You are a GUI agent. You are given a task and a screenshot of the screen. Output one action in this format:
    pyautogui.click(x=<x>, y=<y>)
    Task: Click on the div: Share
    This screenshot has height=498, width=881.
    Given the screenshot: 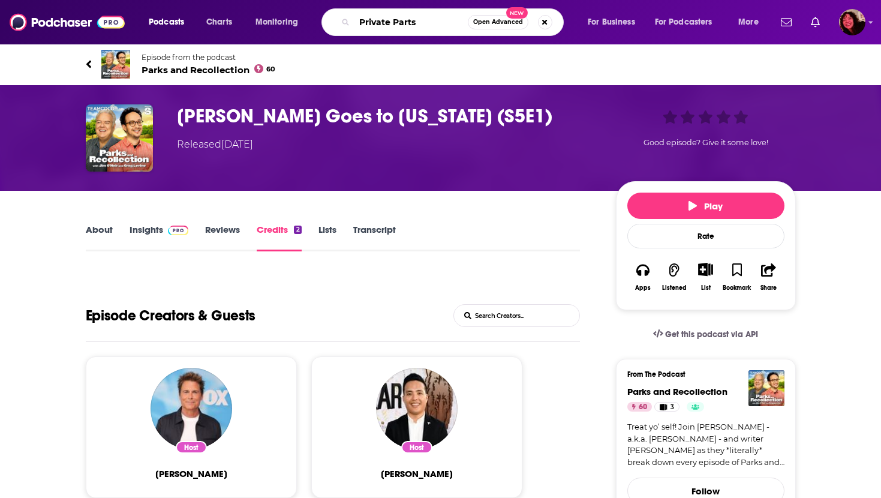 What is the action you would take?
    pyautogui.click(x=769, y=288)
    